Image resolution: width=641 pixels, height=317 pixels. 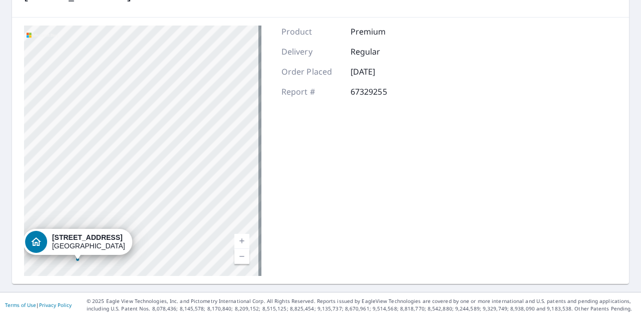 I want to click on a: Terms of Use, so click(x=21, y=305).